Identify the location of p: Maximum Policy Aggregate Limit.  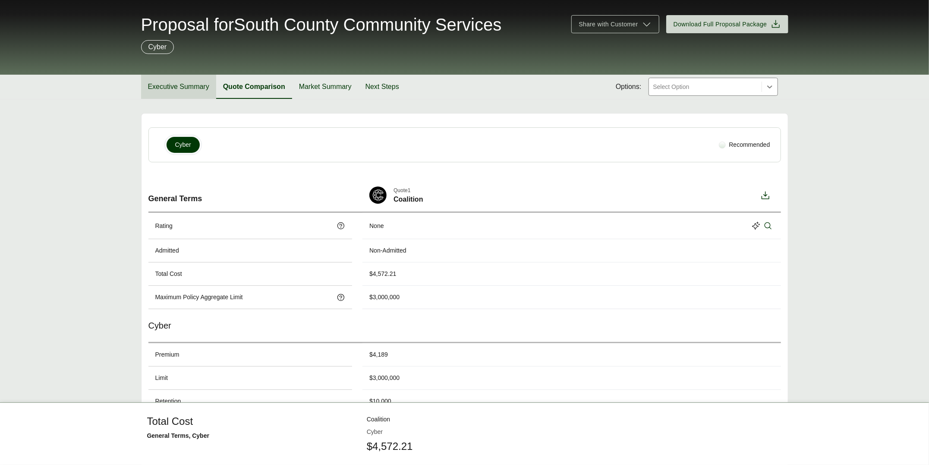
(199, 297).